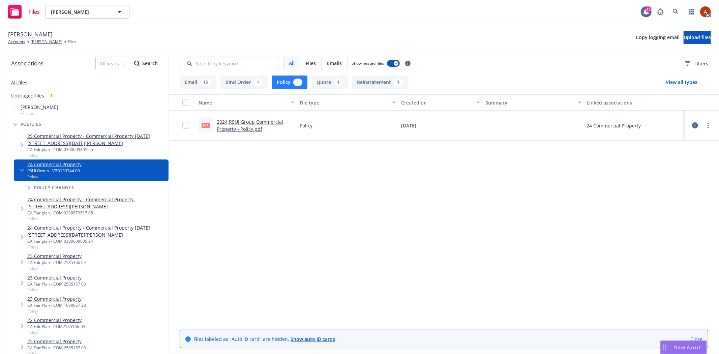 This screenshot has width=719, height=354. What do you see at coordinates (229, 63) in the screenshot?
I see `input: Search by keyword...` at bounding box center [229, 63].